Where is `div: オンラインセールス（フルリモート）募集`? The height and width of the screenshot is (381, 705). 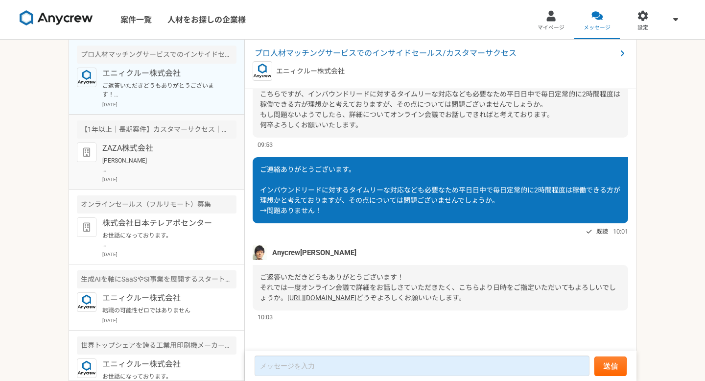 div: オンラインセールス（フルリモート）募集 is located at coordinates (157, 204).